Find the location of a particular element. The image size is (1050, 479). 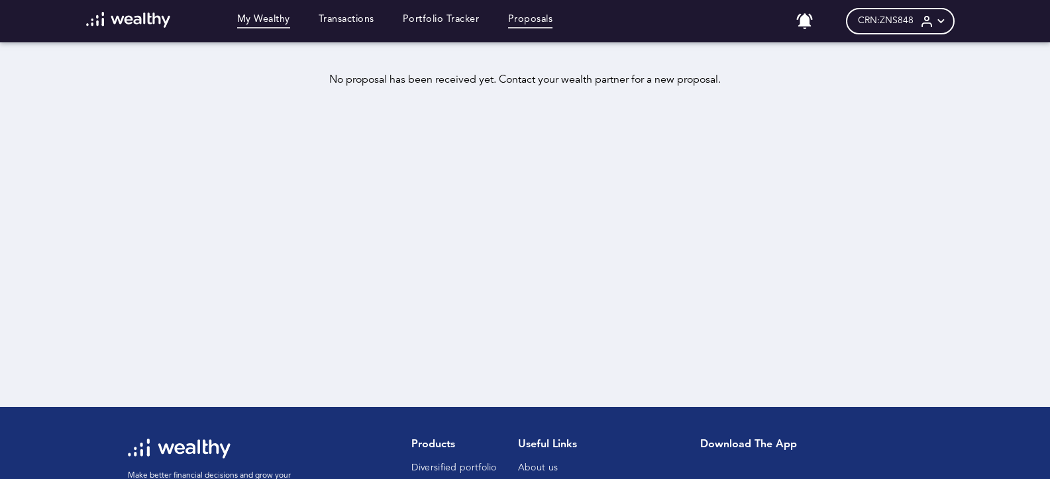

a: Transactions is located at coordinates (346, 21).